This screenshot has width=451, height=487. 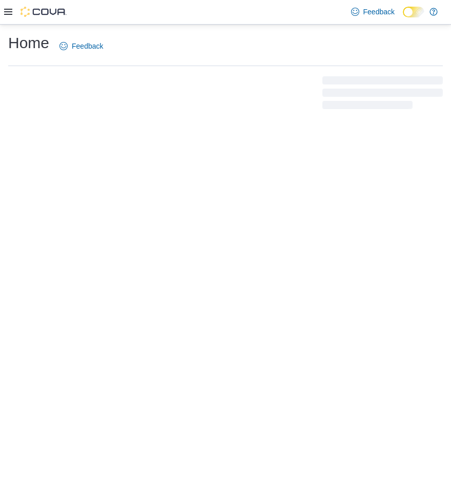 I want to click on h1: Home, so click(x=29, y=43).